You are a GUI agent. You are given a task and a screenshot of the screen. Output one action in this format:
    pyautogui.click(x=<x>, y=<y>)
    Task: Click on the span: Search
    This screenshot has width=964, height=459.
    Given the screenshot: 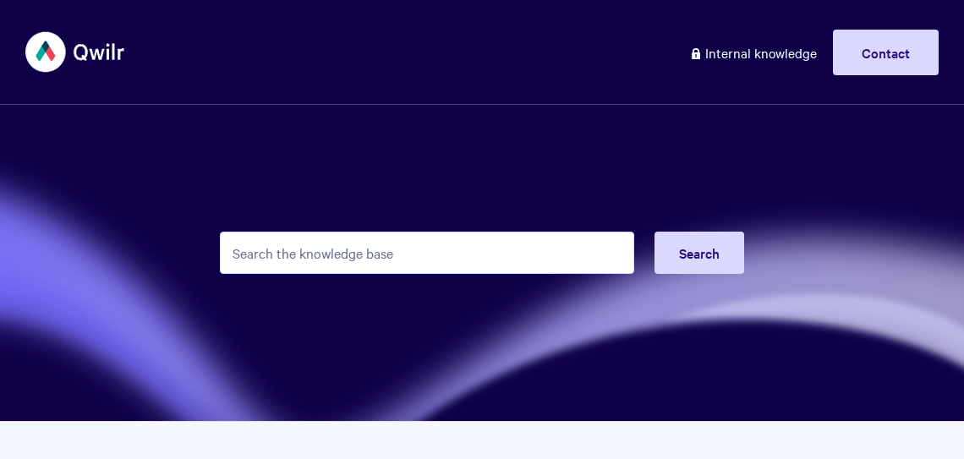 What is the action you would take?
    pyautogui.click(x=700, y=253)
    